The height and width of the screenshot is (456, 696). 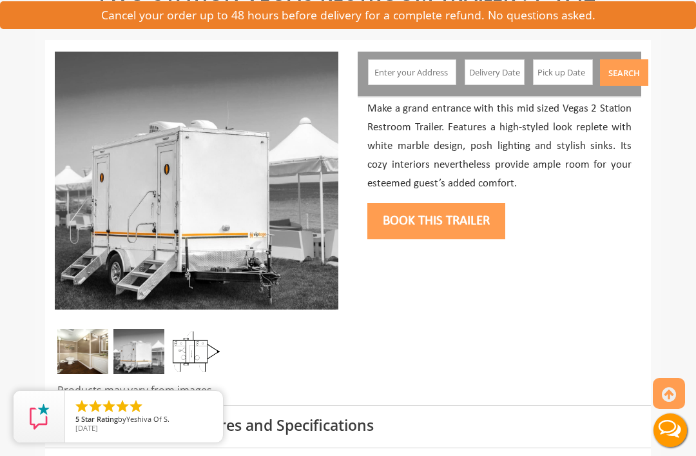 I want to click on img: Review Rating, so click(x=39, y=416).